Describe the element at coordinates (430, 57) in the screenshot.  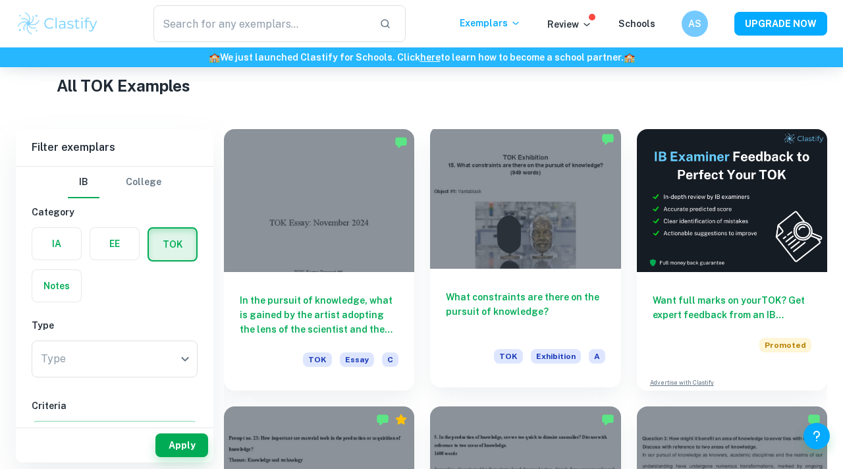
I see `a: here` at that location.